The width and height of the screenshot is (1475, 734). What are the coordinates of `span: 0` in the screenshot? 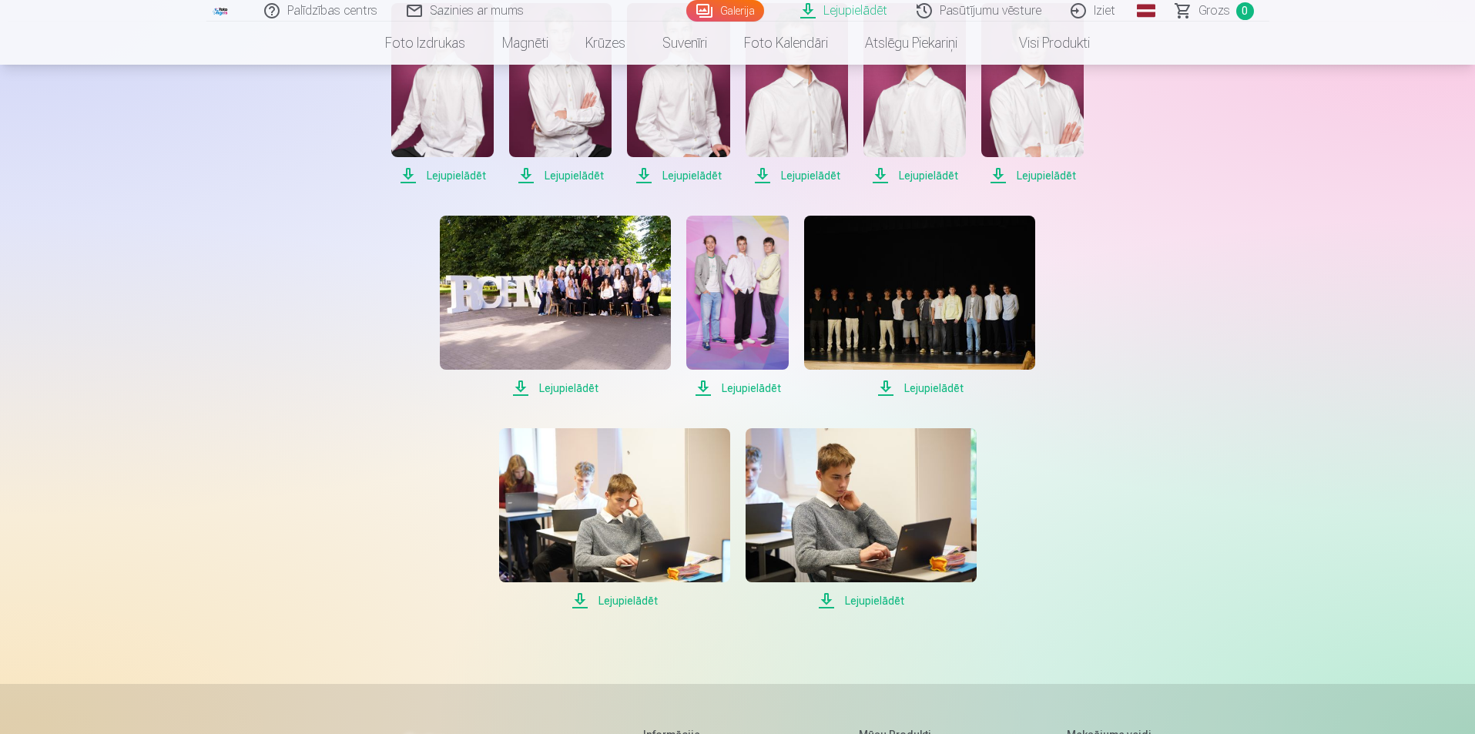 It's located at (1245, 11).